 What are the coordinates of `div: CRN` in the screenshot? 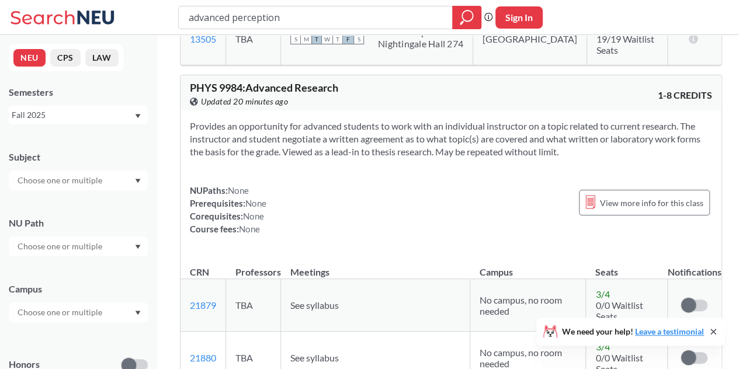 It's located at (199, 272).